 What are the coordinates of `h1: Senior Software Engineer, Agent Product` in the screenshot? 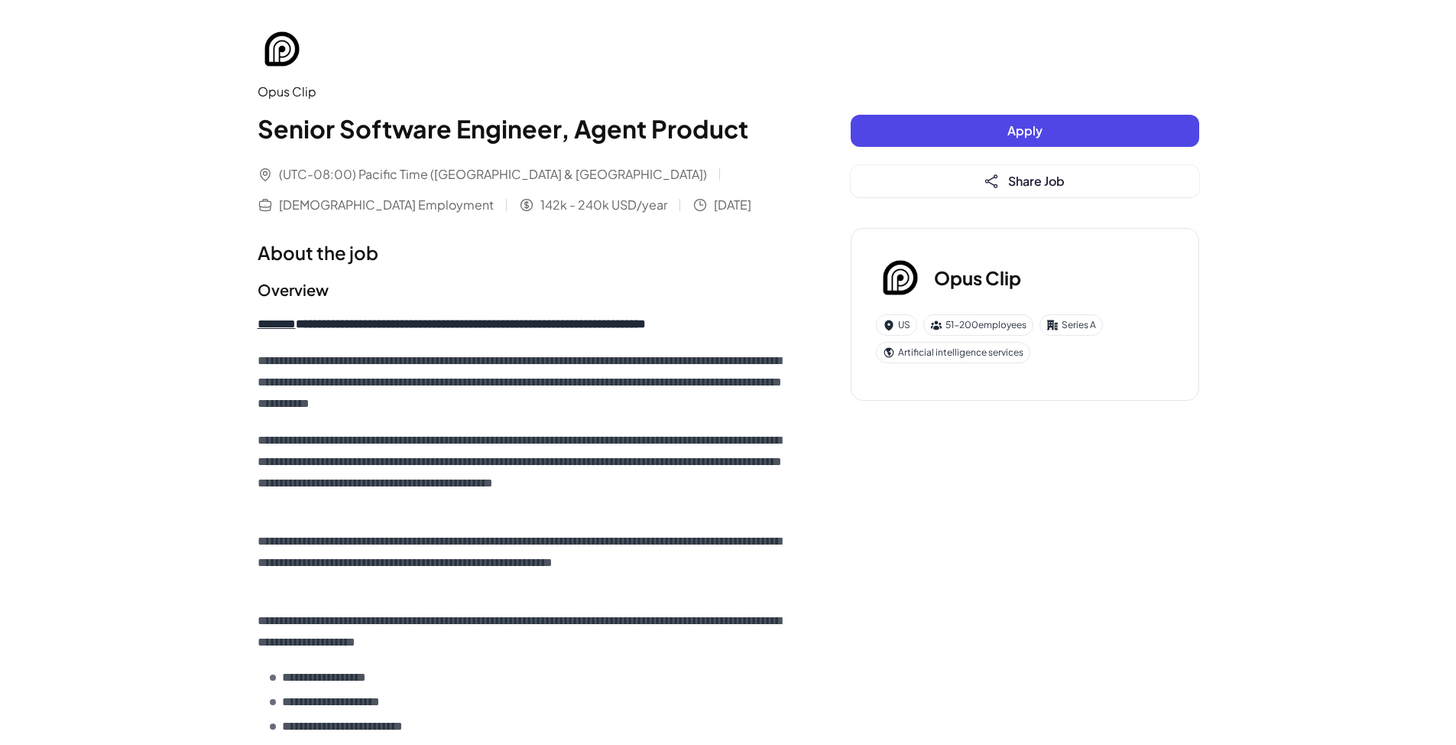 It's located at (524, 128).